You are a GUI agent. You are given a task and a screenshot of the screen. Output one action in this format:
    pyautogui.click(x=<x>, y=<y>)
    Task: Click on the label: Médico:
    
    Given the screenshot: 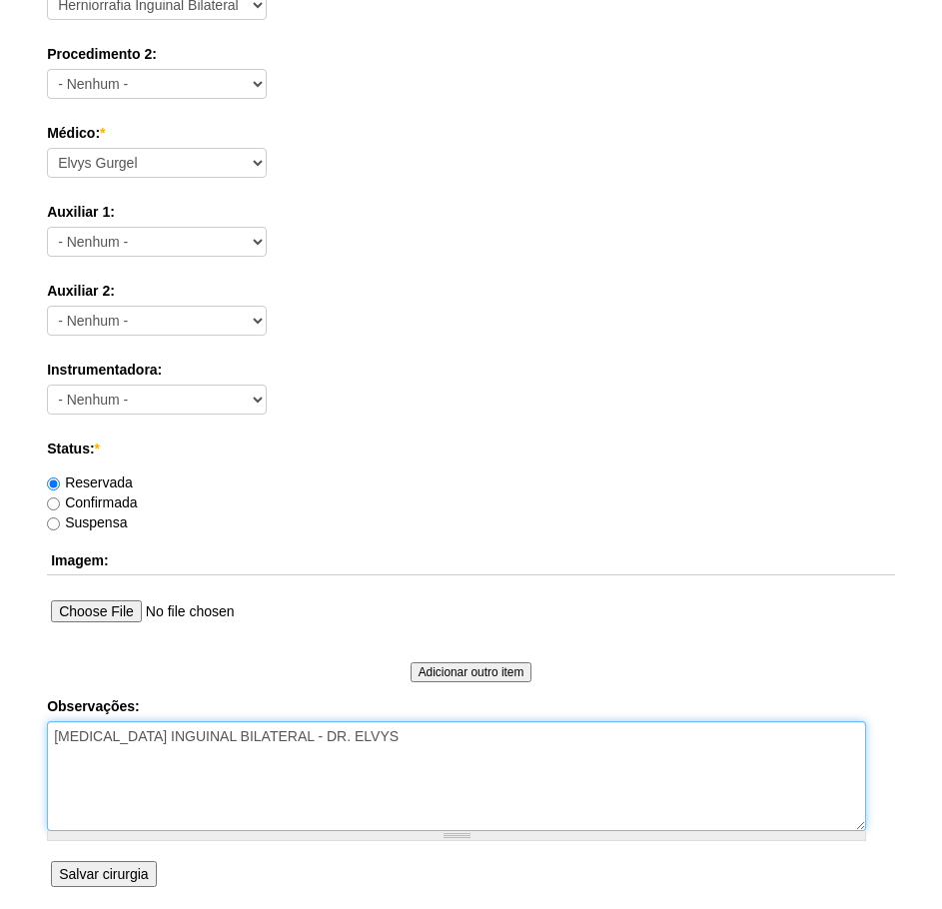 What is the action you would take?
    pyautogui.click(x=471, y=133)
    